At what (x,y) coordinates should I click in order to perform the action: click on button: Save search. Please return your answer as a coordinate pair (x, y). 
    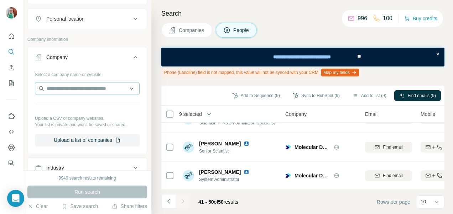
    Looking at the image, I should click on (80, 207).